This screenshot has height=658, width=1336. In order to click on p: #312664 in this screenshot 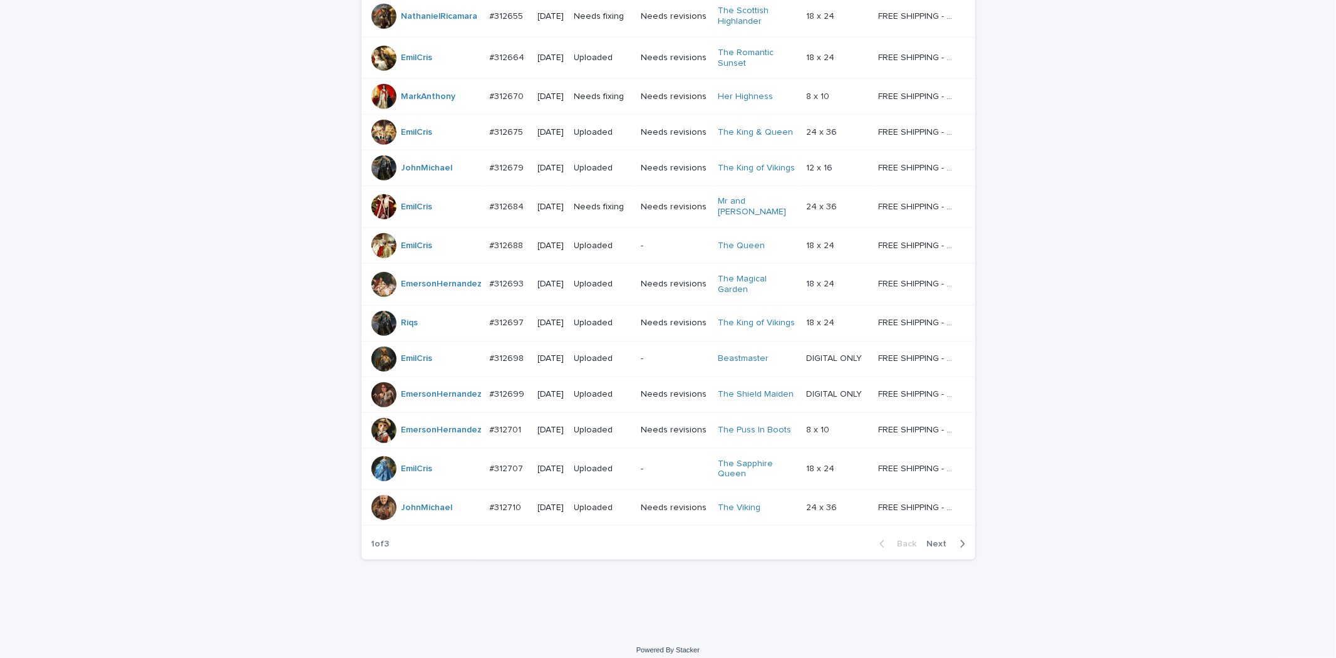, I will do `click(509, 56)`.